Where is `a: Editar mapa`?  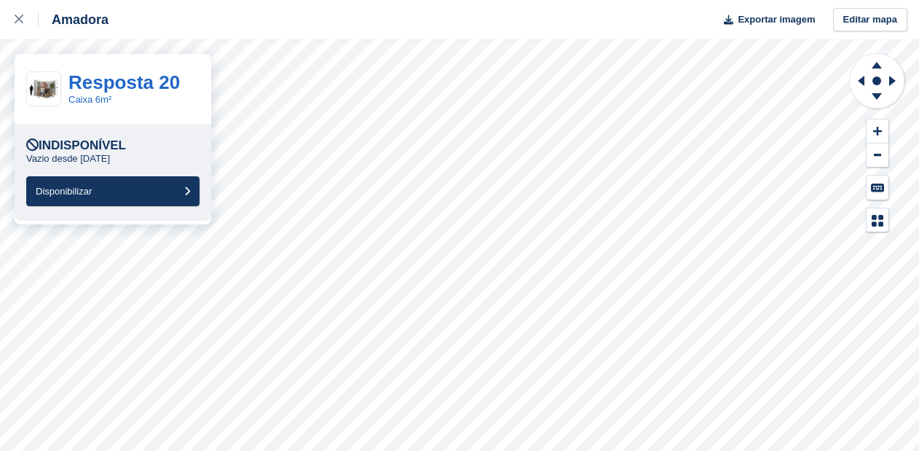 a: Editar mapa is located at coordinates (871, 20).